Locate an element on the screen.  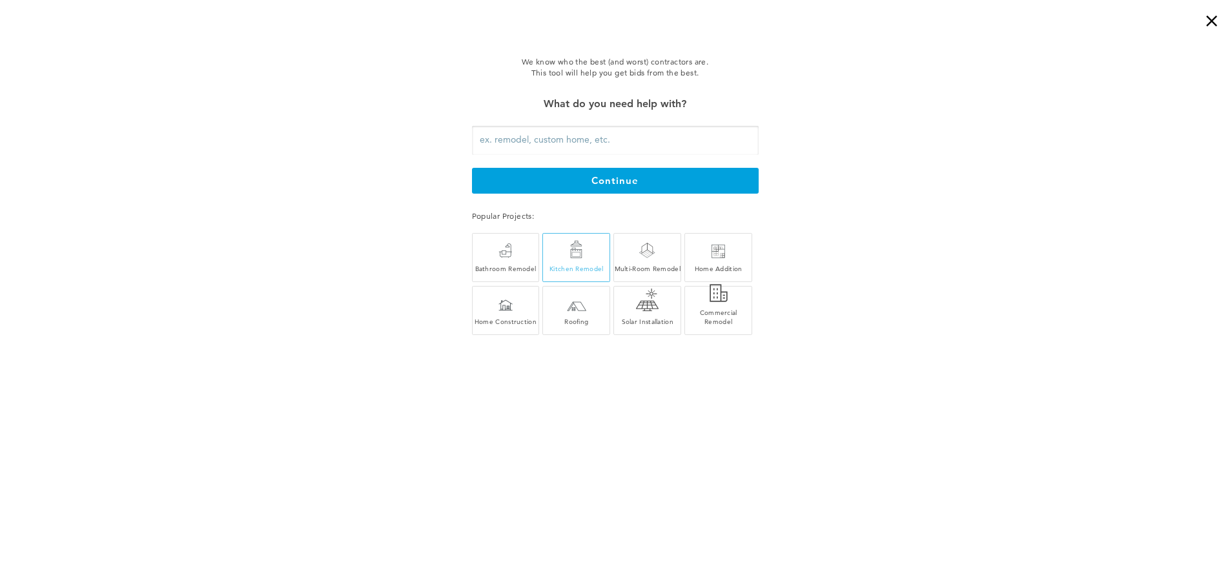
div: Popular Projects: is located at coordinates (615, 216).